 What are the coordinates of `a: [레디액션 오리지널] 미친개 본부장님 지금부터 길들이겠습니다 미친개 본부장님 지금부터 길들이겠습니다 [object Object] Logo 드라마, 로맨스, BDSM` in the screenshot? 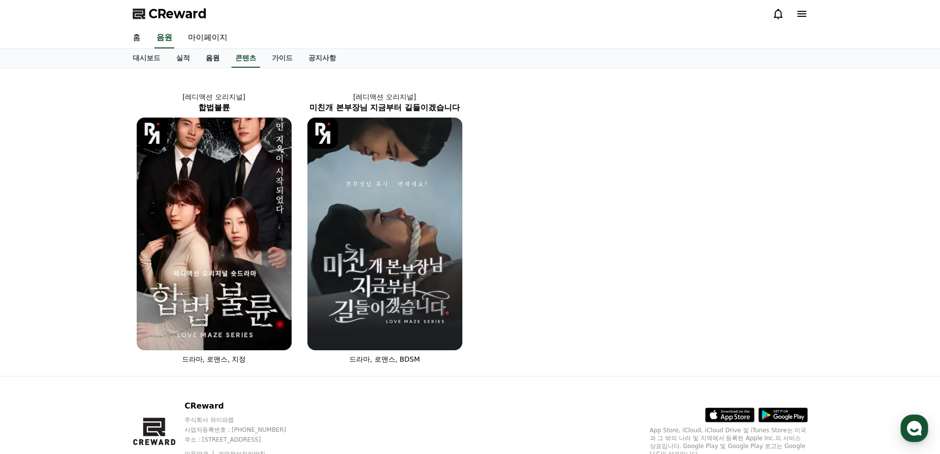 It's located at (385, 228).